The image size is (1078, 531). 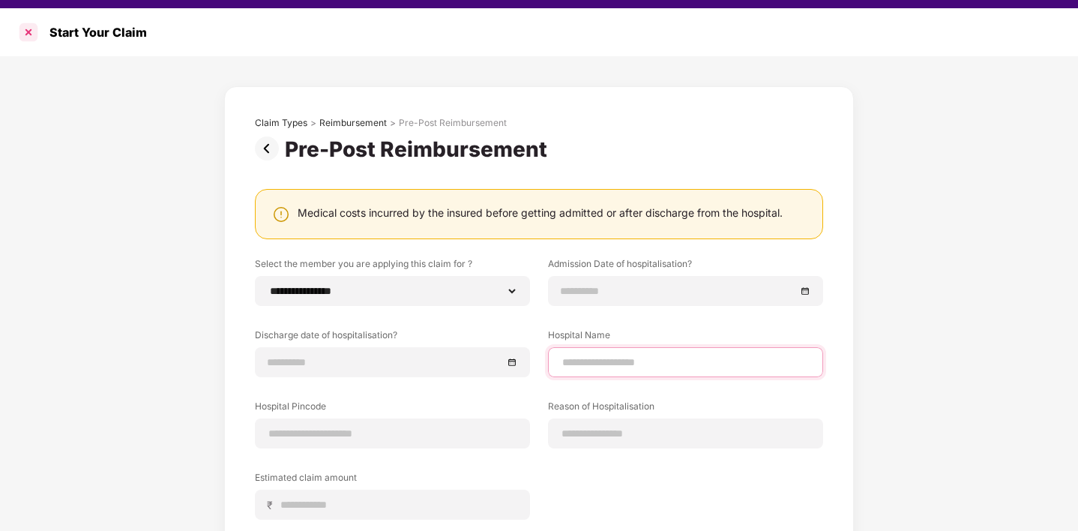 I want to click on label: Discharge date of hospitalisation?, so click(x=392, y=337).